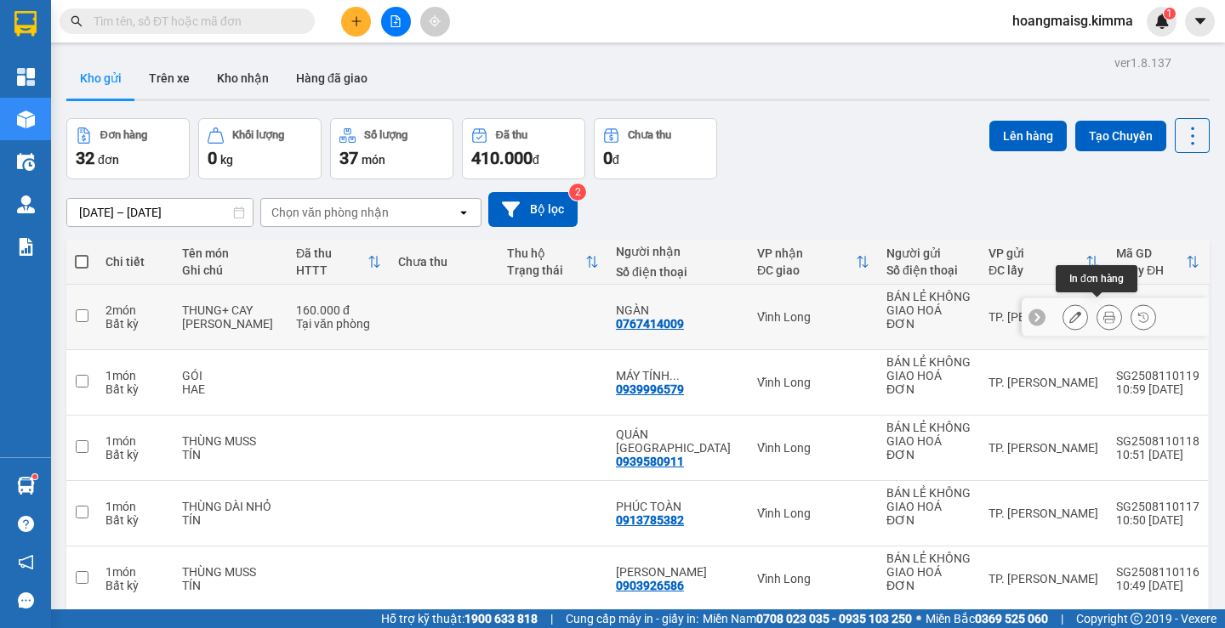 Image resolution: width=1225 pixels, height=628 pixels. Describe the element at coordinates (678, 252) in the screenshot. I see `div: Người nhận` at that location.